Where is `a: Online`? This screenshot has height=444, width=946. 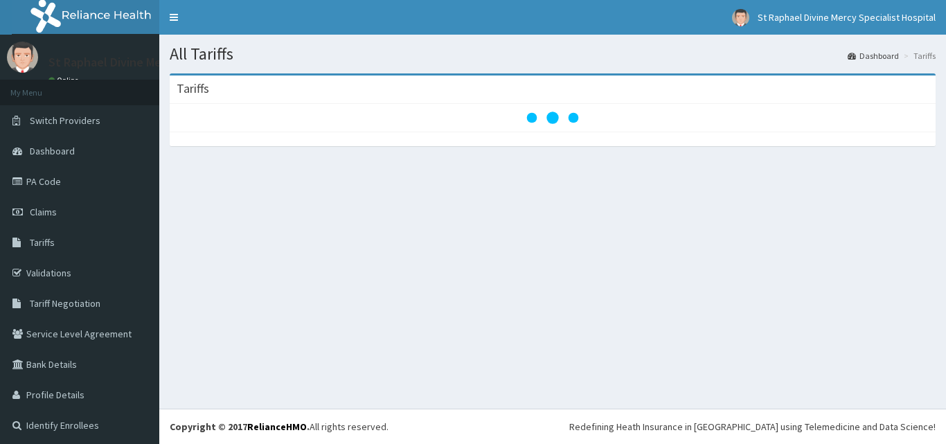
a: Online is located at coordinates (65, 80).